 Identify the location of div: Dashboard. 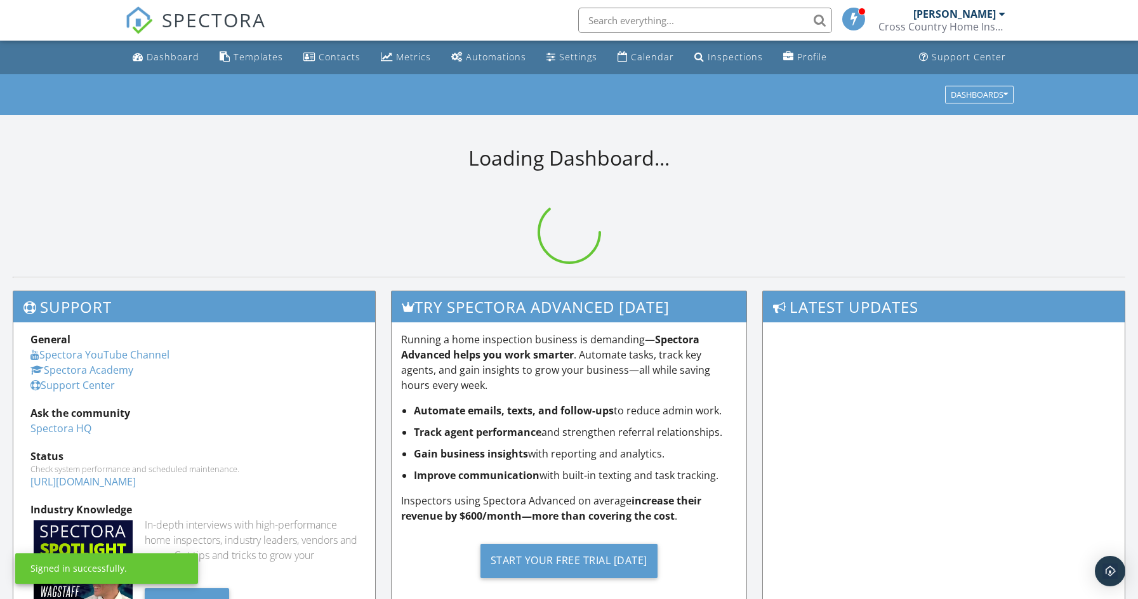
(173, 56).